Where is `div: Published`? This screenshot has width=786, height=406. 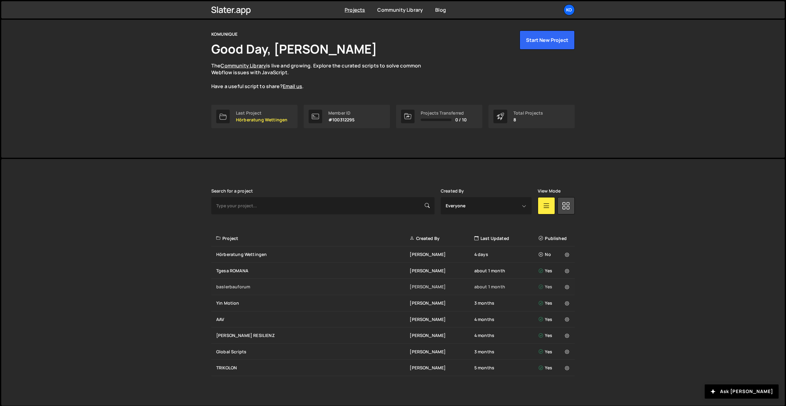
div: Published is located at coordinates (555, 238).